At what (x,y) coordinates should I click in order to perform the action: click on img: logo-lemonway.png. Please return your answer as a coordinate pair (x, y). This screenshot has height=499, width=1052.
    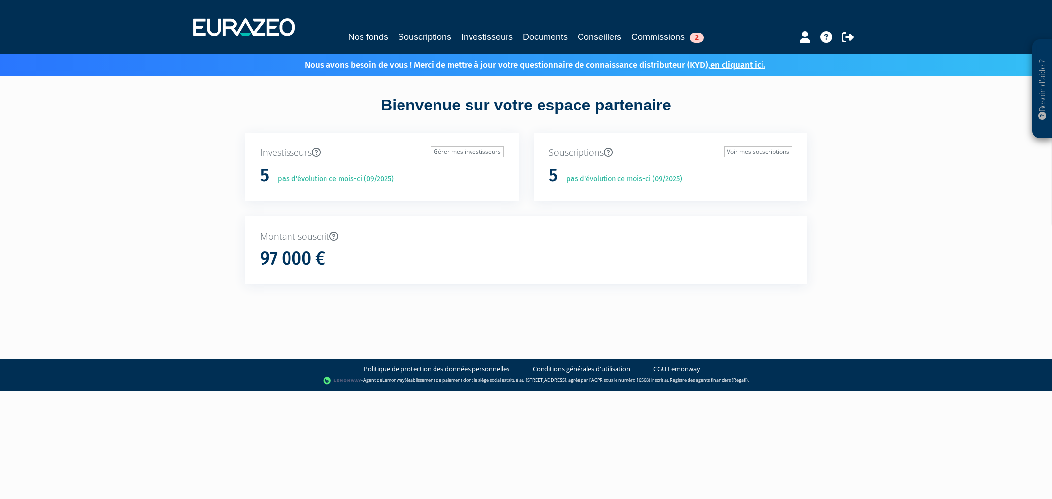
    Looking at the image, I should click on (342, 381).